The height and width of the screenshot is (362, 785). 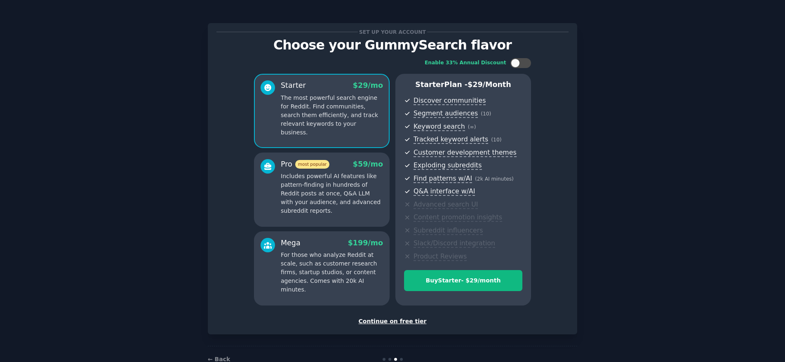 What do you see at coordinates (365, 243) in the screenshot?
I see `span: $ 199 /mo` at bounding box center [365, 243].